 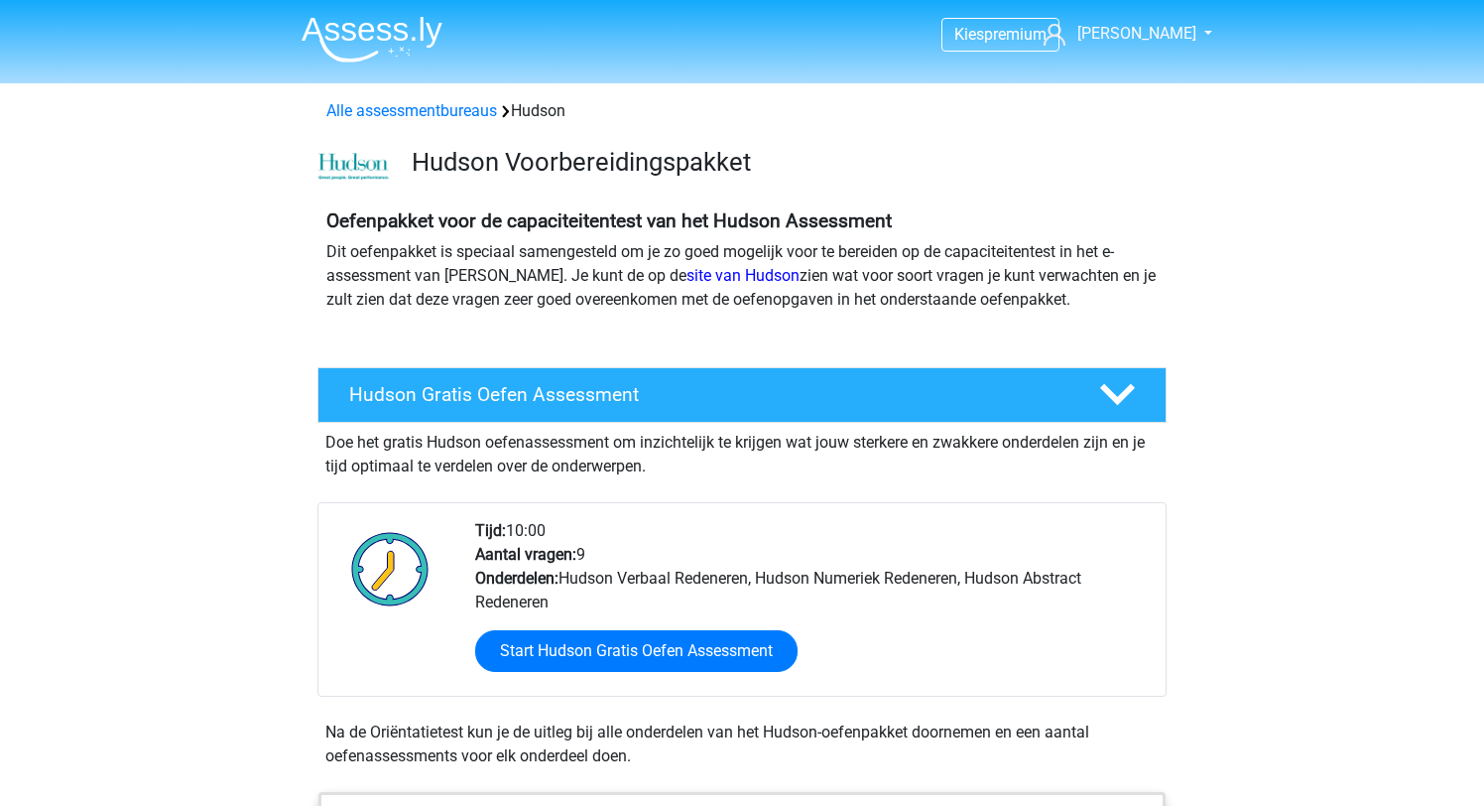 I want to click on div: Doe het gratis Hudson oefenassessment om inzichtelijk te krijgen wat jouw sterkere en zwakkere on..., so click(x=742, y=450).